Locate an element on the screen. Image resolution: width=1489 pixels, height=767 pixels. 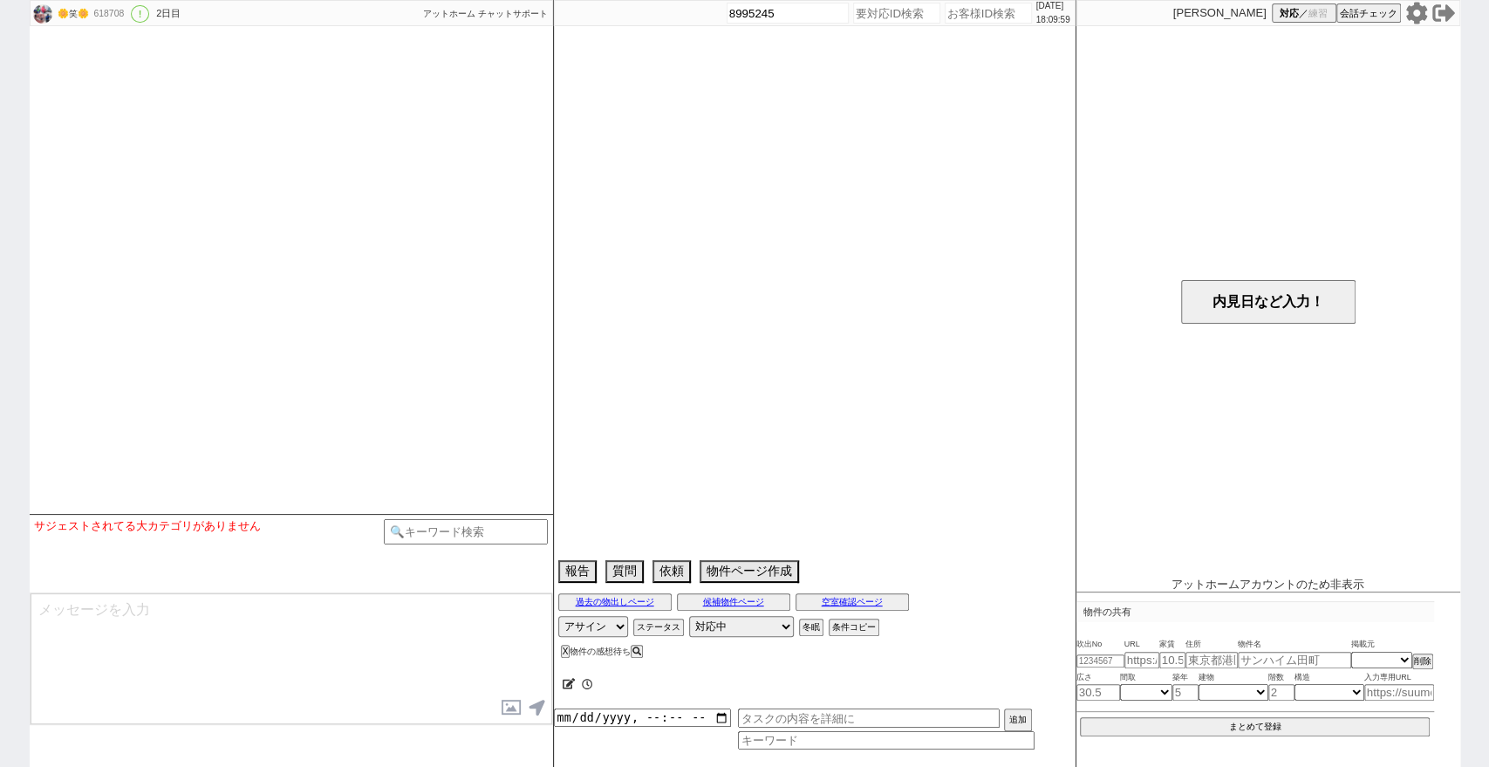
input: タスクの内容を詳細に is located at coordinates (869, 718).